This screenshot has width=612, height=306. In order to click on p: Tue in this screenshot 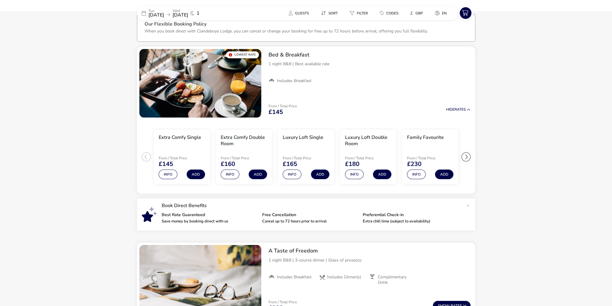, I will do `click(156, 11)`.